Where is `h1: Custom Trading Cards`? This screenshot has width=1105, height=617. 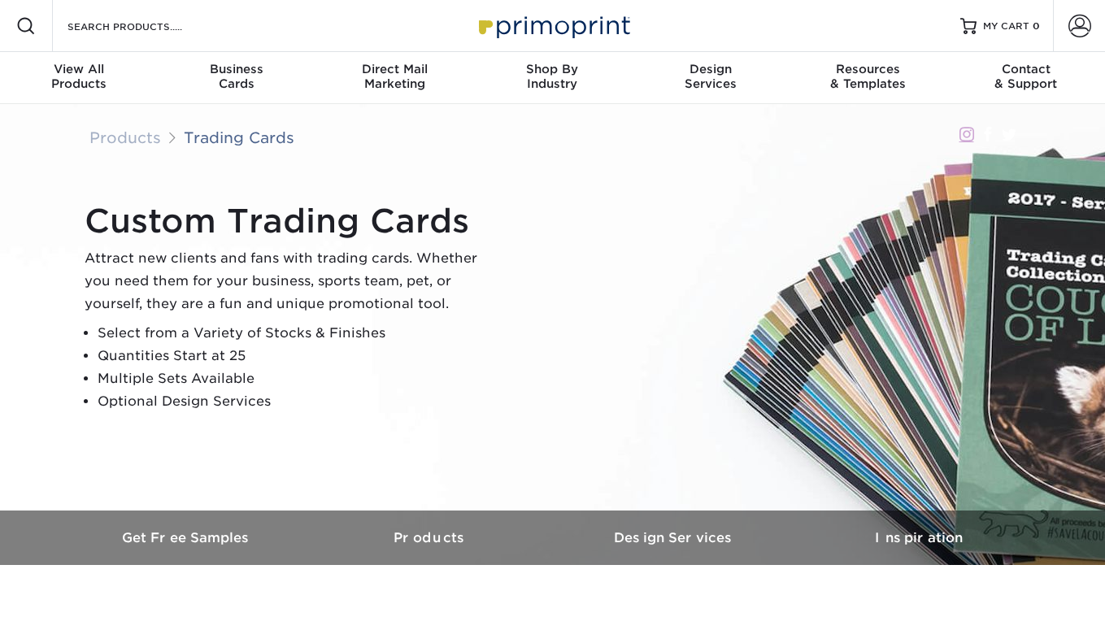
h1: Custom Trading Cards is located at coordinates (288, 221).